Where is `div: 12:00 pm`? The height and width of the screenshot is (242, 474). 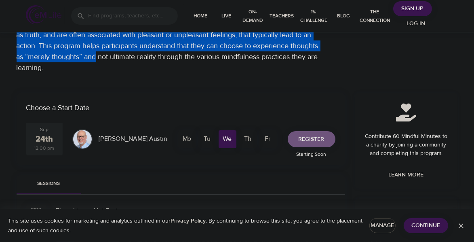
div: 12:00 pm is located at coordinates (44, 148).